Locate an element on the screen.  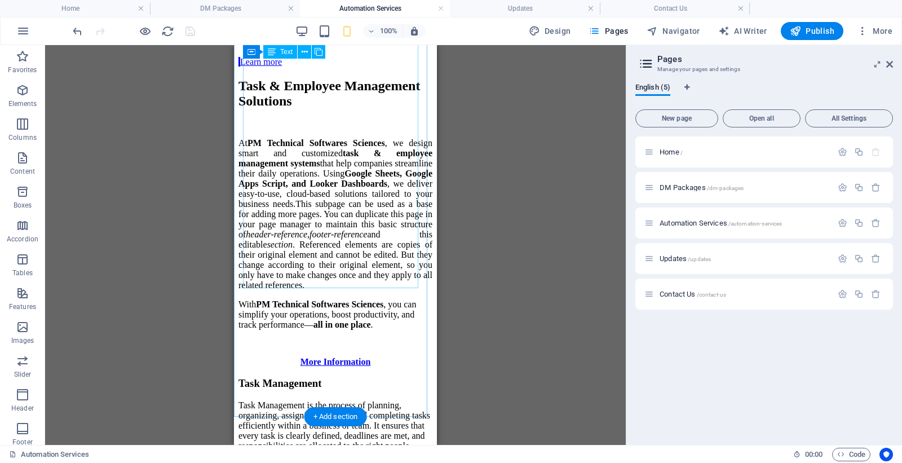
p: Boxes is located at coordinates (23, 205).